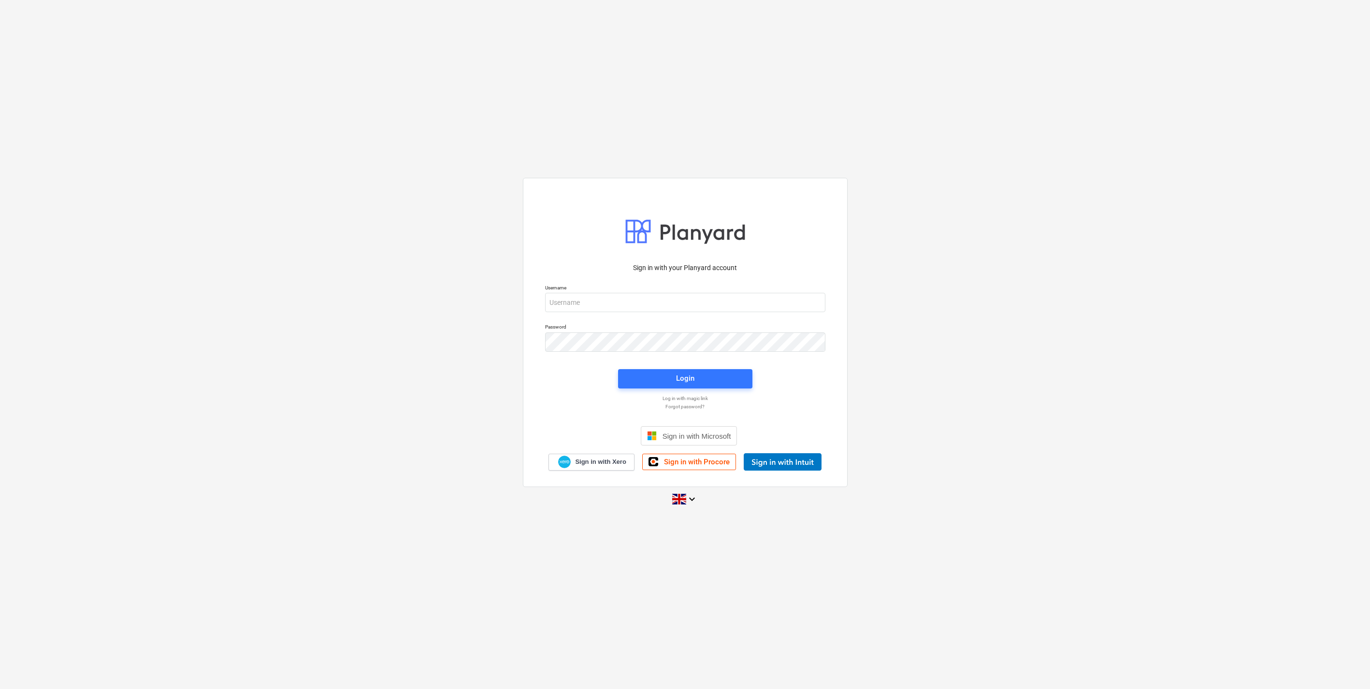 This screenshot has width=1370, height=689. What do you see at coordinates (685, 406) in the screenshot?
I see `p: Forgot password?` at bounding box center [685, 406].